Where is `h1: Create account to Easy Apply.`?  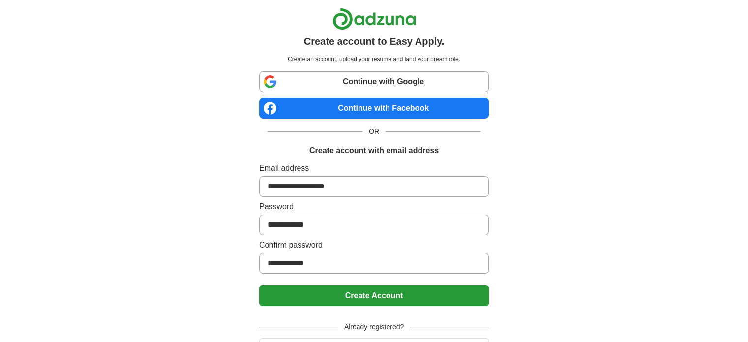 h1: Create account to Easy Apply. is located at coordinates (374, 41).